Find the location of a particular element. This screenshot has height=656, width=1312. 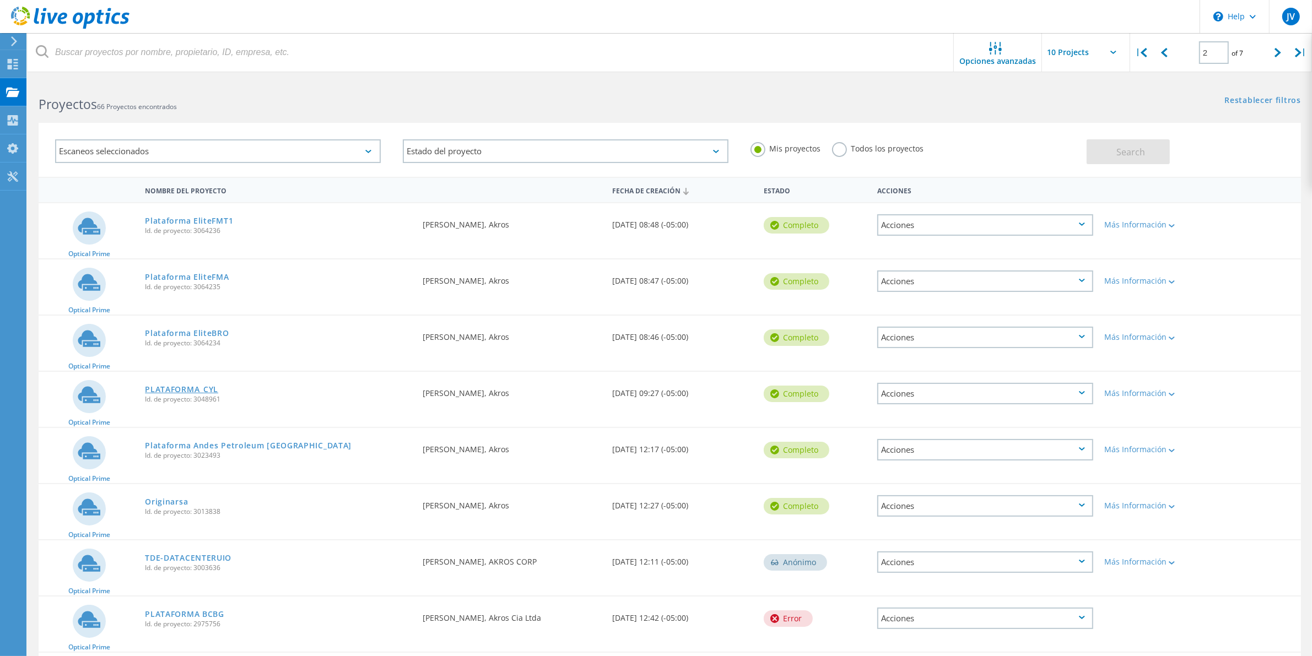

a: Restablecer filtros is located at coordinates (1263, 101).